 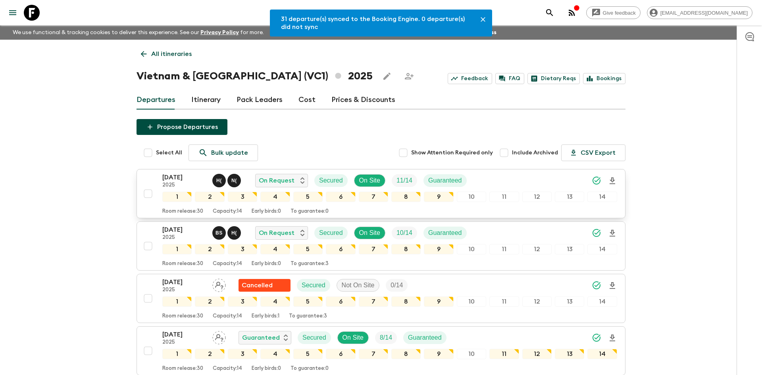 What do you see at coordinates (358, 285) in the screenshot?
I see `div: Not On Site` at bounding box center [358, 285].